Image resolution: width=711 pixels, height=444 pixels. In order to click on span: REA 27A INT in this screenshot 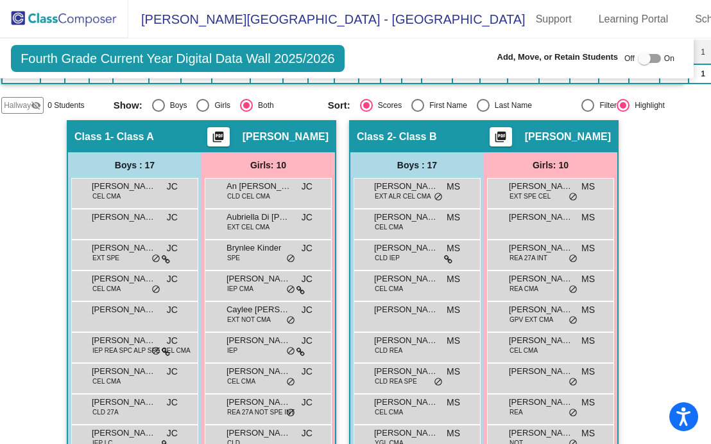, I will do `click(528, 257)`.